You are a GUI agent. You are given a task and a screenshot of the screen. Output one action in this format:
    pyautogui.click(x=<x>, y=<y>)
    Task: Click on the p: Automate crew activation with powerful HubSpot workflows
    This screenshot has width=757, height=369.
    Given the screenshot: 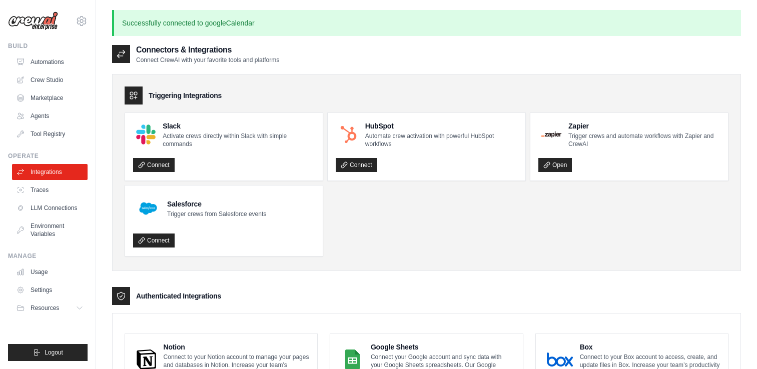 What is the action you would take?
    pyautogui.click(x=441, y=140)
    